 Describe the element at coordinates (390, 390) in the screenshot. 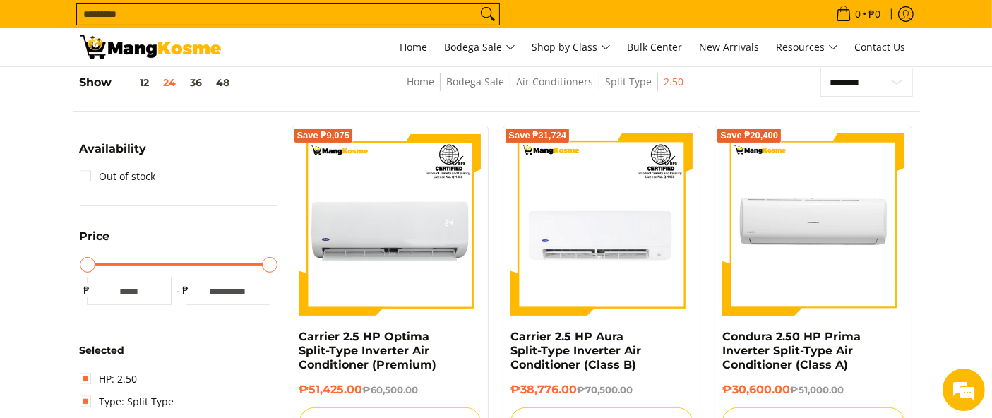

I see `del: ₱60,500.00` at that location.